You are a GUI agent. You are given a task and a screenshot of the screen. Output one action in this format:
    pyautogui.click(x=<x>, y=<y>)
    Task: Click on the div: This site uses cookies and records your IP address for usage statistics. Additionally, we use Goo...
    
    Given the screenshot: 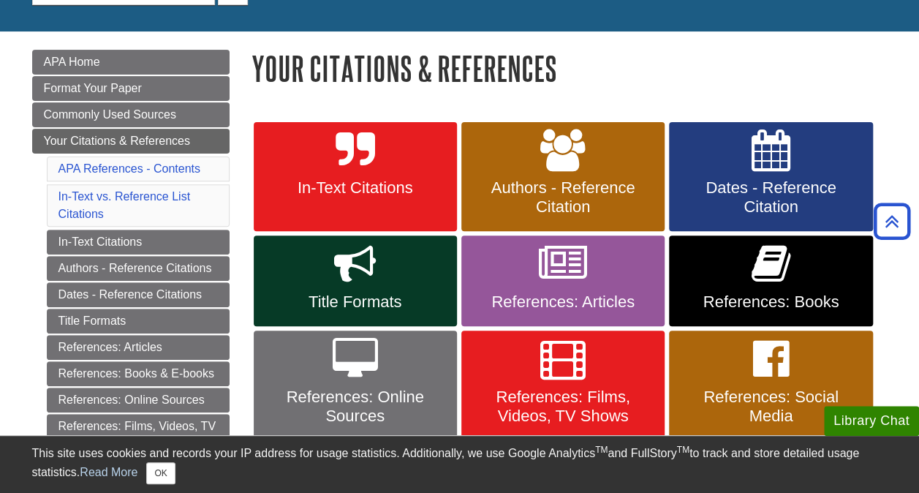 What is the action you would take?
    pyautogui.click(x=460, y=464)
    